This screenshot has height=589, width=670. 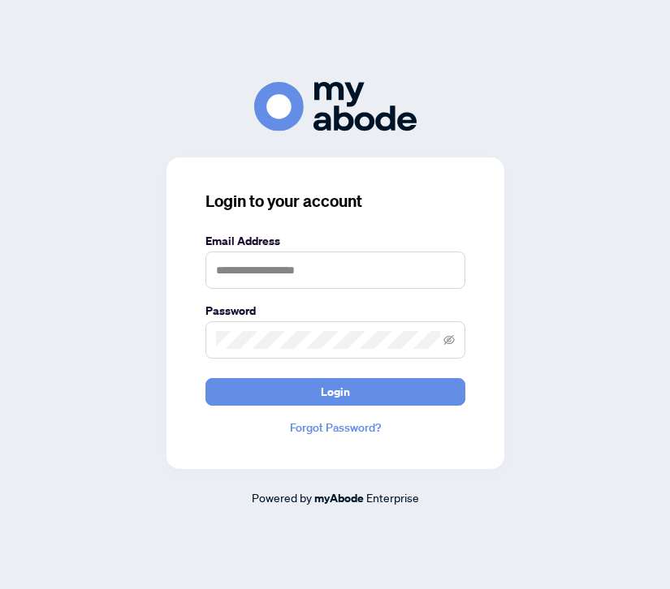 What do you see at coordinates (335, 392) in the screenshot?
I see `span: Login` at bounding box center [335, 392].